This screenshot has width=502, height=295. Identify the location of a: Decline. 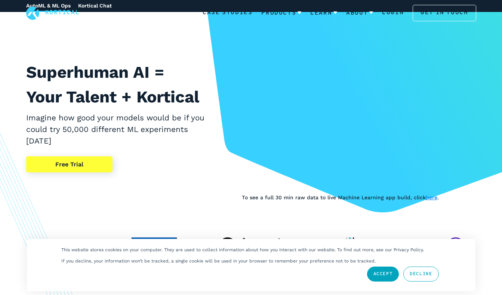
(420, 274).